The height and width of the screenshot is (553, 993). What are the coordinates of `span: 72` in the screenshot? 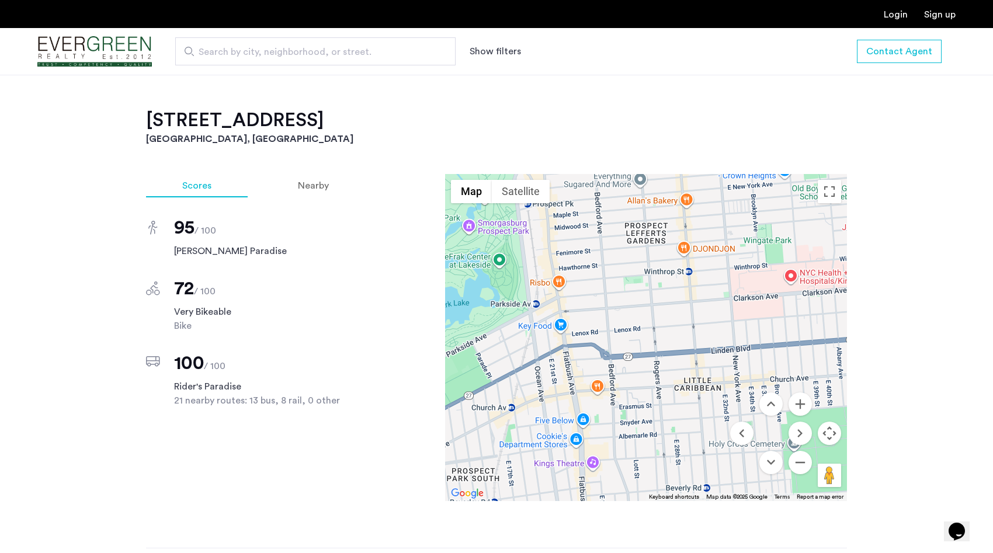 It's located at (184, 289).